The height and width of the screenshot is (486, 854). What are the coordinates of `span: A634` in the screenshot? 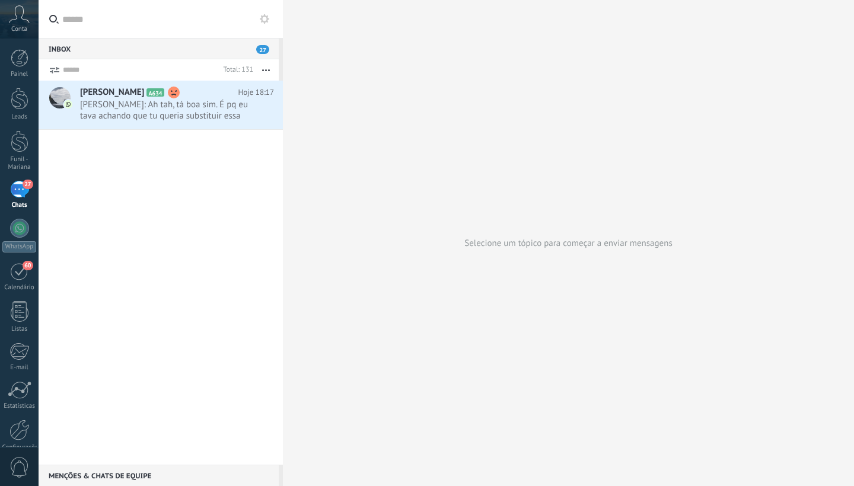 It's located at (155, 92).